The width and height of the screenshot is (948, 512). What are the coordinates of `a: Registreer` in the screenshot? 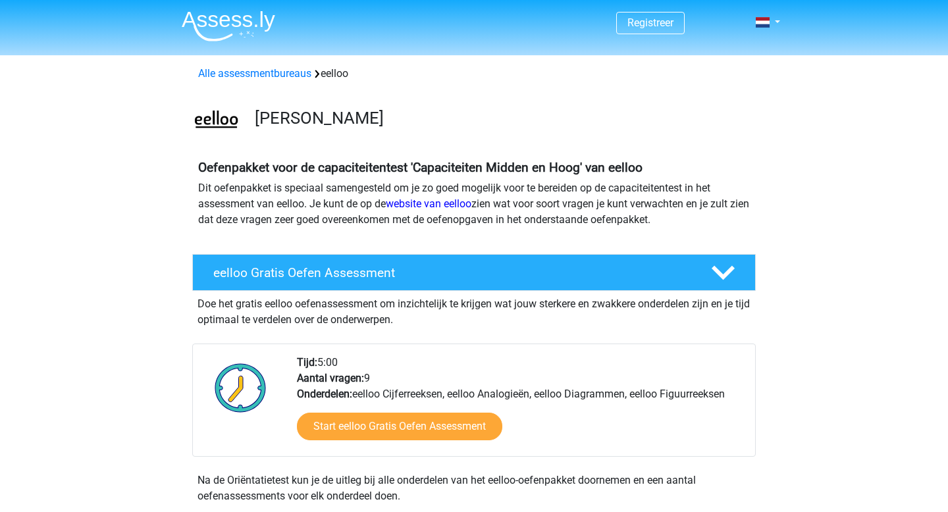 It's located at (651, 22).